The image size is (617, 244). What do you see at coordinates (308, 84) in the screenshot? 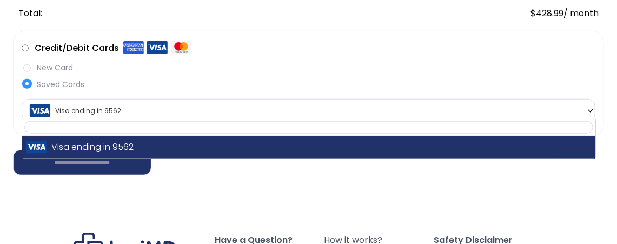
I see `label: Saved Cards` at bounding box center [308, 84].